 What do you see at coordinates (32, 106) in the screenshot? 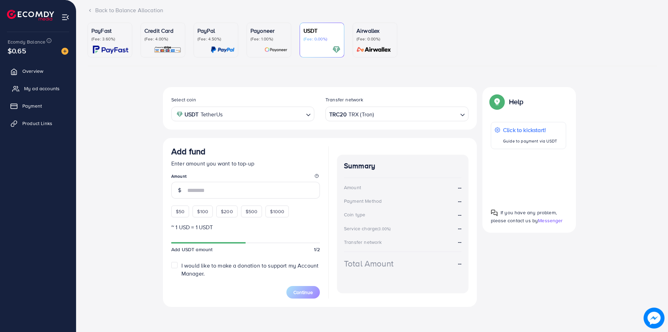
I see `span: Payment` at bounding box center [32, 106].